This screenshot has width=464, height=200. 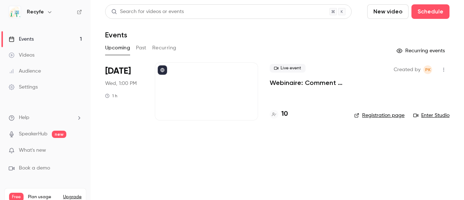 What do you see at coordinates (388, 12) in the screenshot?
I see `button: New video` at bounding box center [388, 12].